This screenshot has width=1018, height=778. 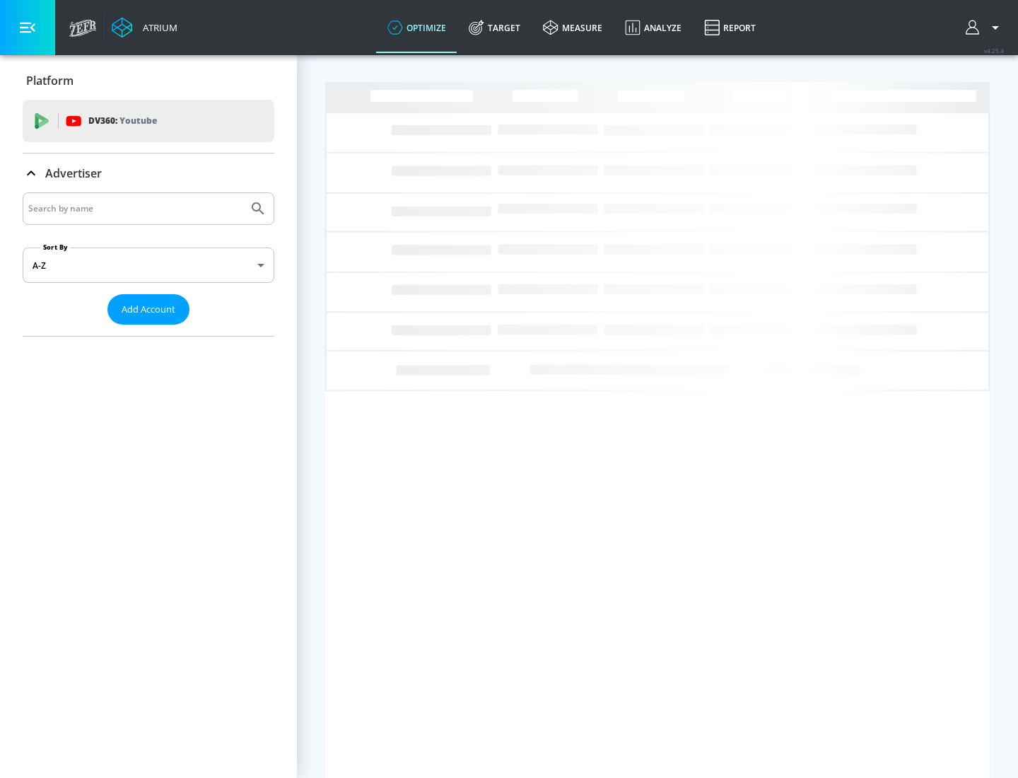 What do you see at coordinates (50, 81) in the screenshot?
I see `p: Platform` at bounding box center [50, 81].